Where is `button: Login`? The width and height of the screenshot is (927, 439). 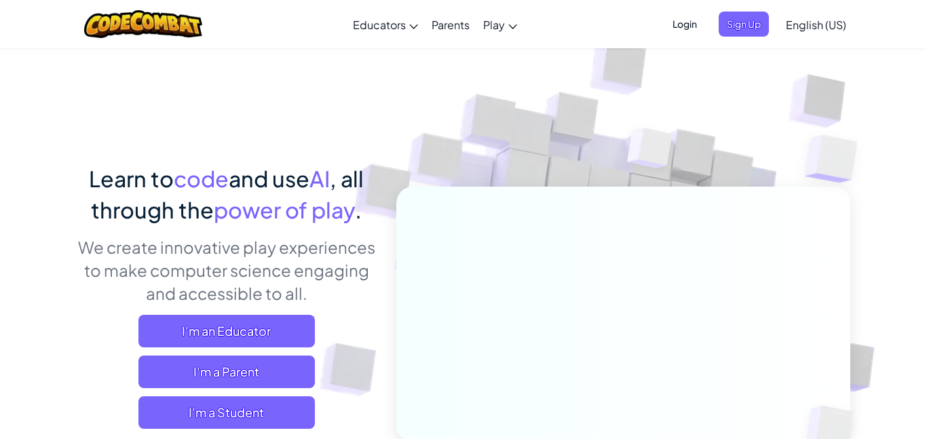 button: Login is located at coordinates (684, 24).